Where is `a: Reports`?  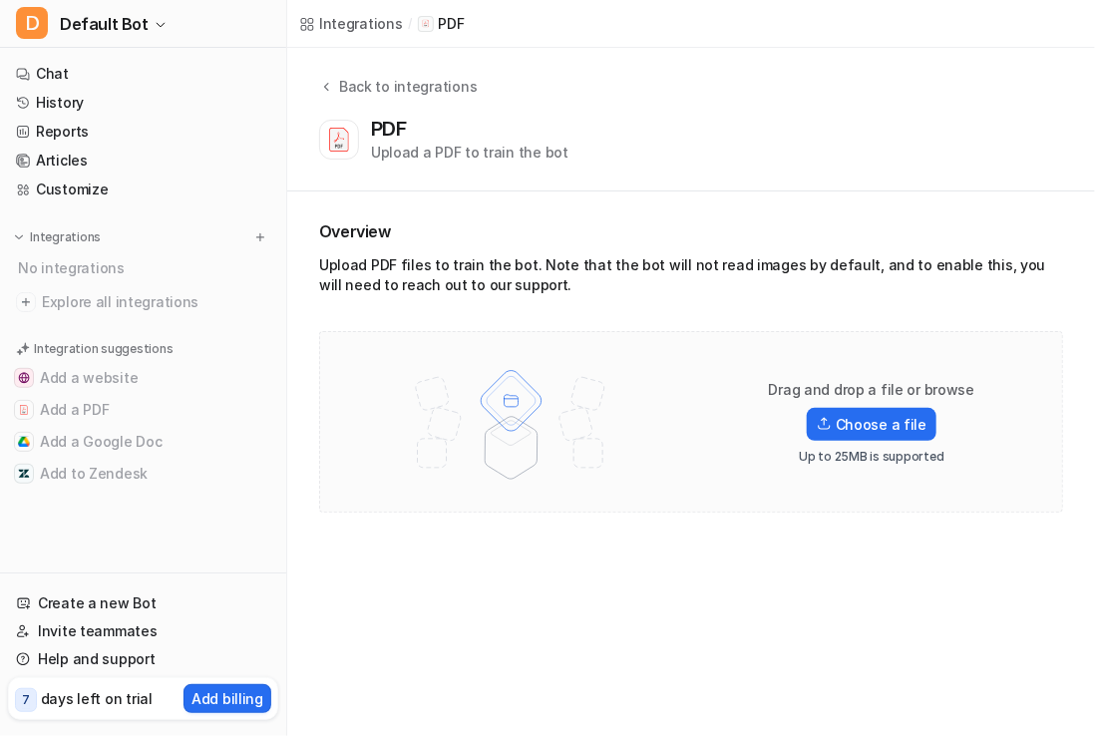 a: Reports is located at coordinates (143, 132).